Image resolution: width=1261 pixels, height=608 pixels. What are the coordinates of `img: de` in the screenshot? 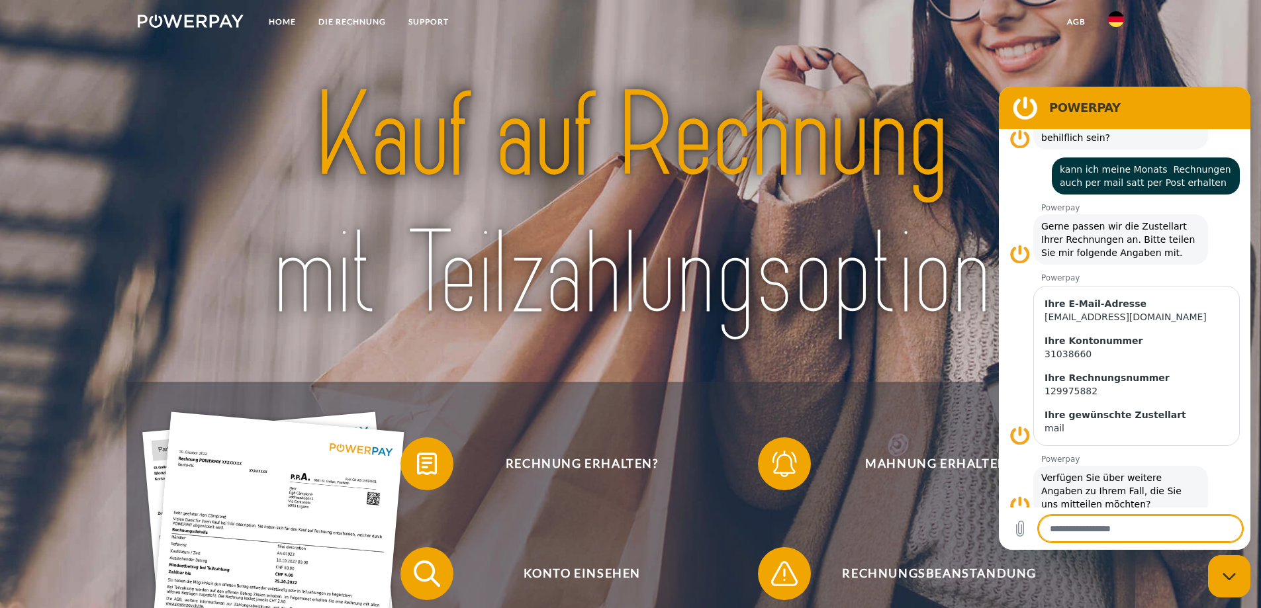 It's located at (1116, 19).